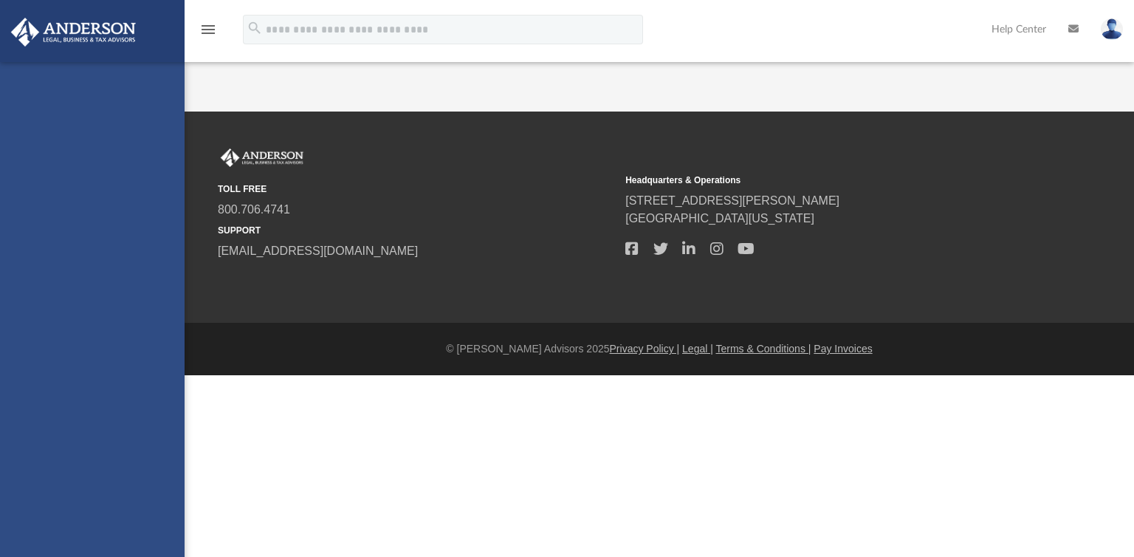 The width and height of the screenshot is (1134, 557). Describe the element at coordinates (255, 28) in the screenshot. I see `i: search` at that location.